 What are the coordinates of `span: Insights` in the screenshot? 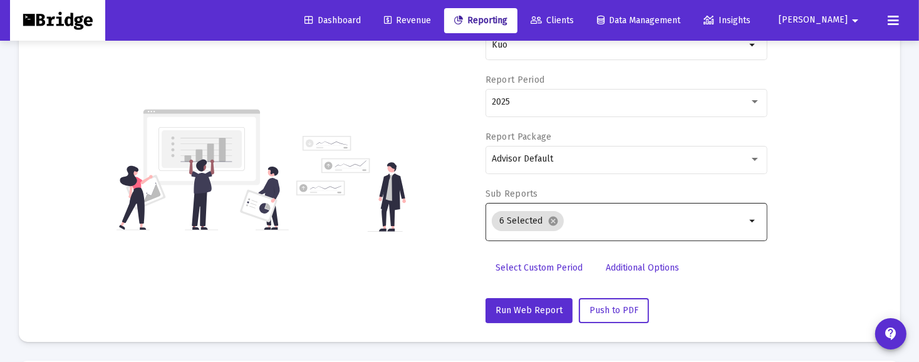 It's located at (727, 20).